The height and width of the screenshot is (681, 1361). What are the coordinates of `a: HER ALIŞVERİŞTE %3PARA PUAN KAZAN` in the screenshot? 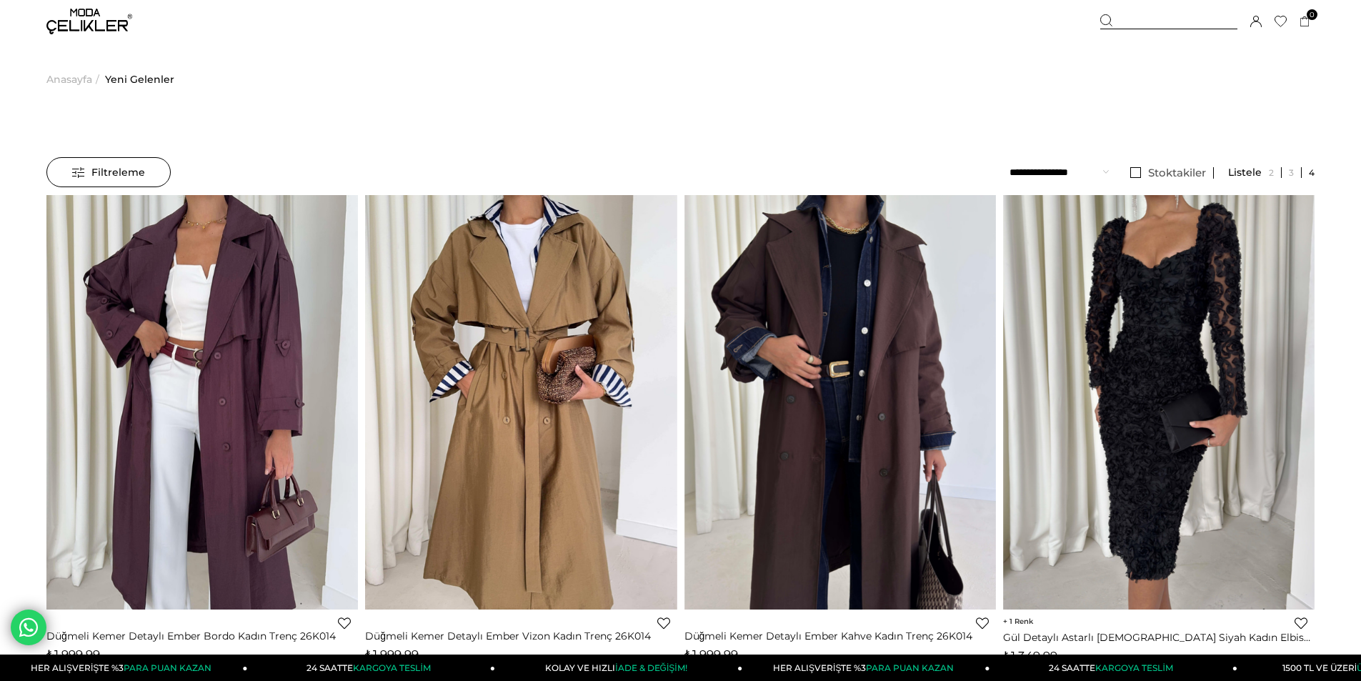 It's located at (866, 667).